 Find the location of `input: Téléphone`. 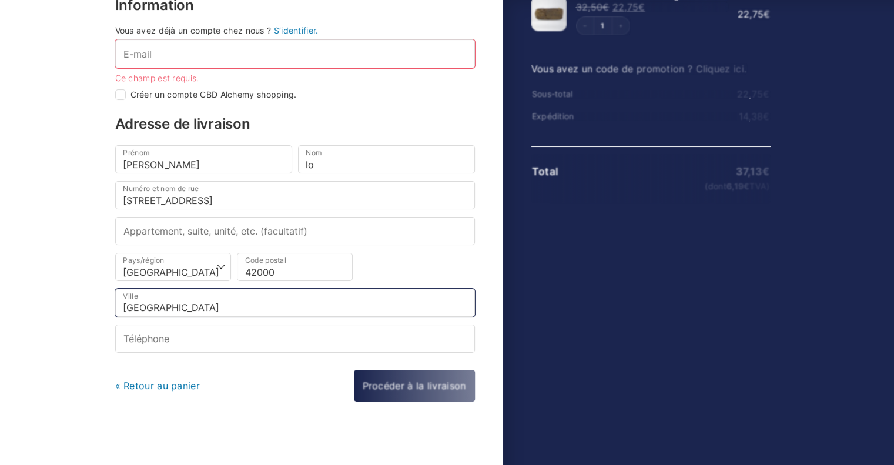

input: Téléphone is located at coordinates (295, 338).